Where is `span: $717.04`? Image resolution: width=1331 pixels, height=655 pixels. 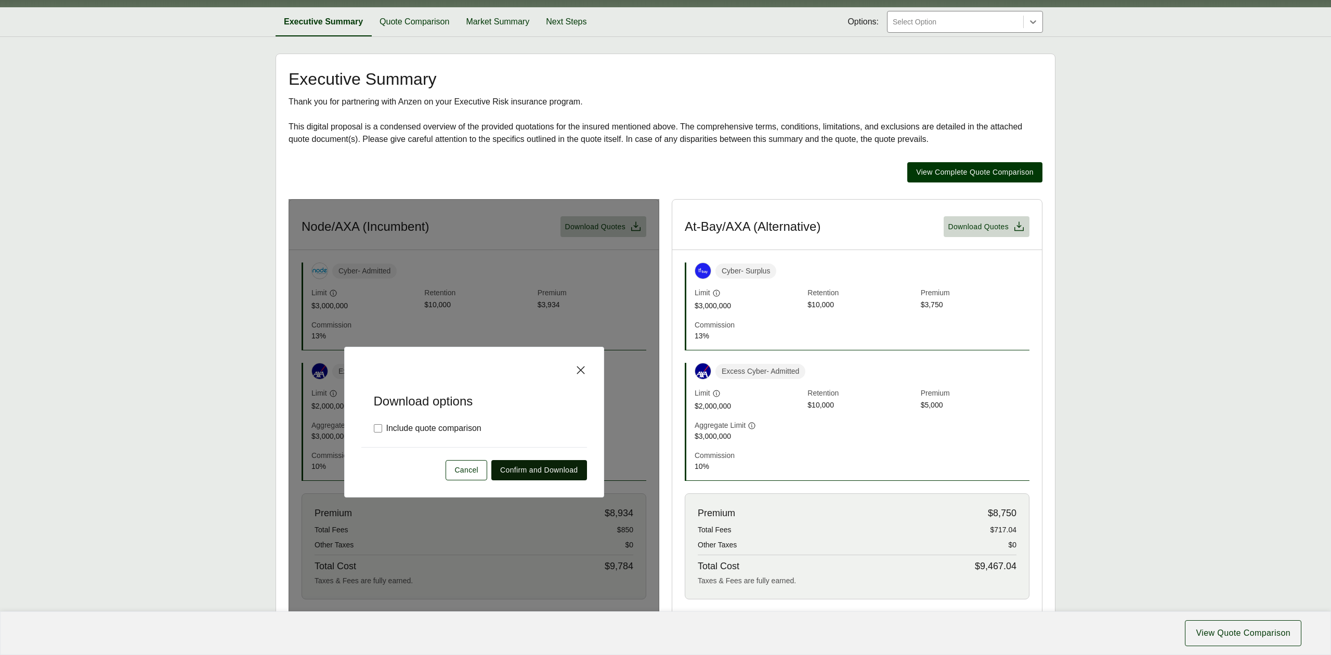 span: $717.04 is located at coordinates (1003, 530).